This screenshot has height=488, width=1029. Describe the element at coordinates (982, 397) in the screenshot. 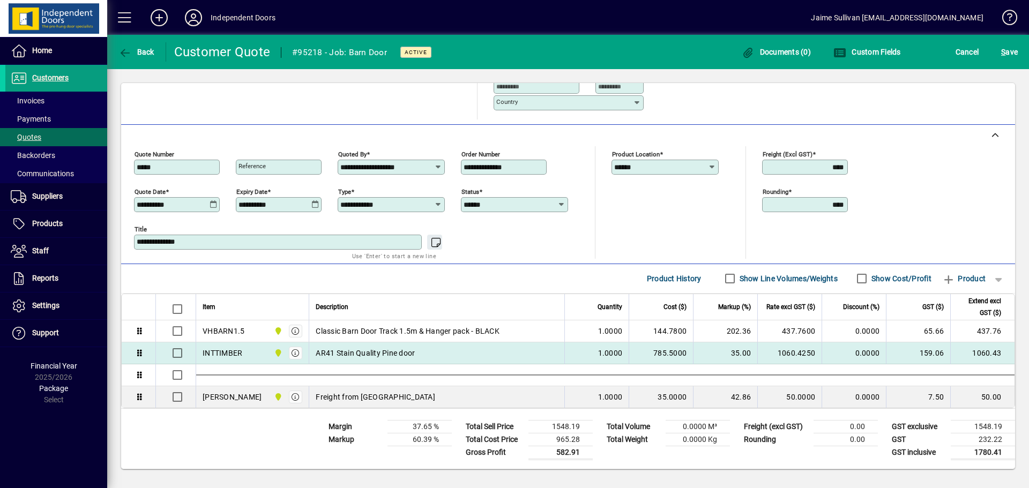

I see `td: 50.00` at that location.